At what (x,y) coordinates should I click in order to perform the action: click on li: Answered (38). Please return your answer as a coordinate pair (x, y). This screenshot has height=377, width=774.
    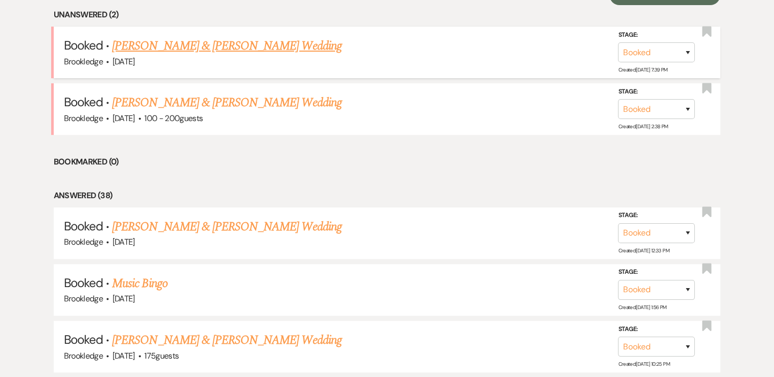
    Looking at the image, I should click on (387, 196).